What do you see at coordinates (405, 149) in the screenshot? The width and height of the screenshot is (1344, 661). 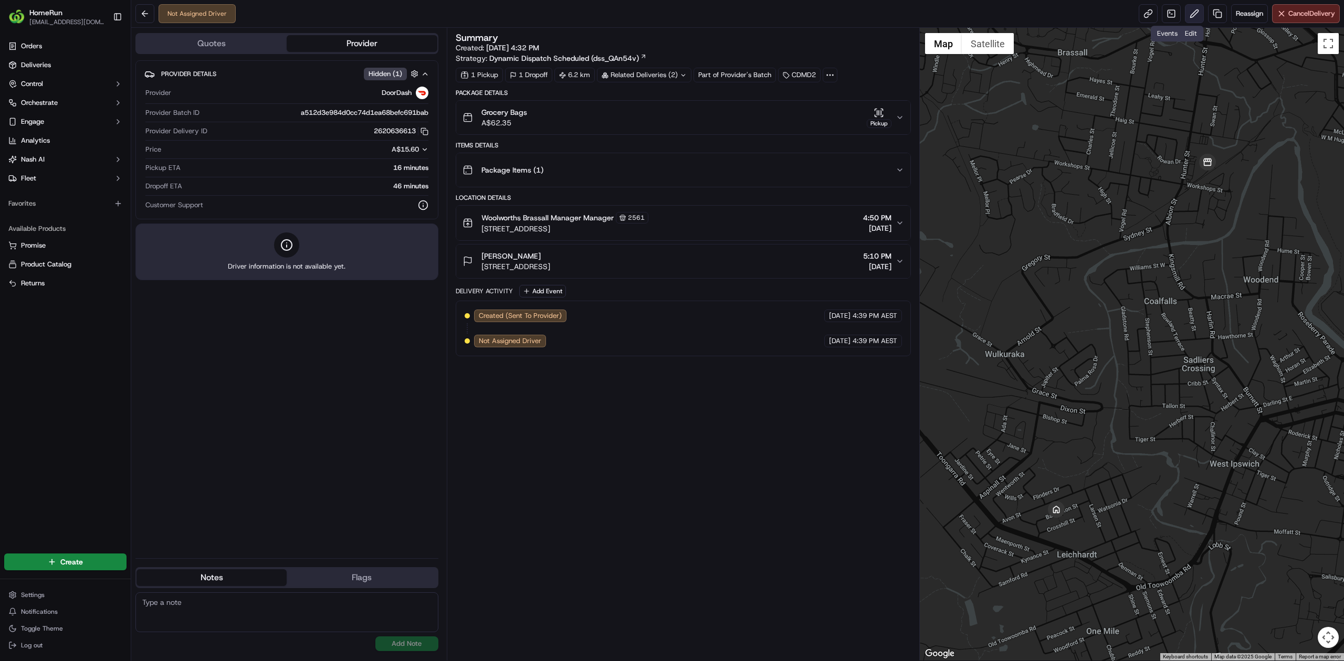 I see `span: A$15.60` at bounding box center [405, 149].